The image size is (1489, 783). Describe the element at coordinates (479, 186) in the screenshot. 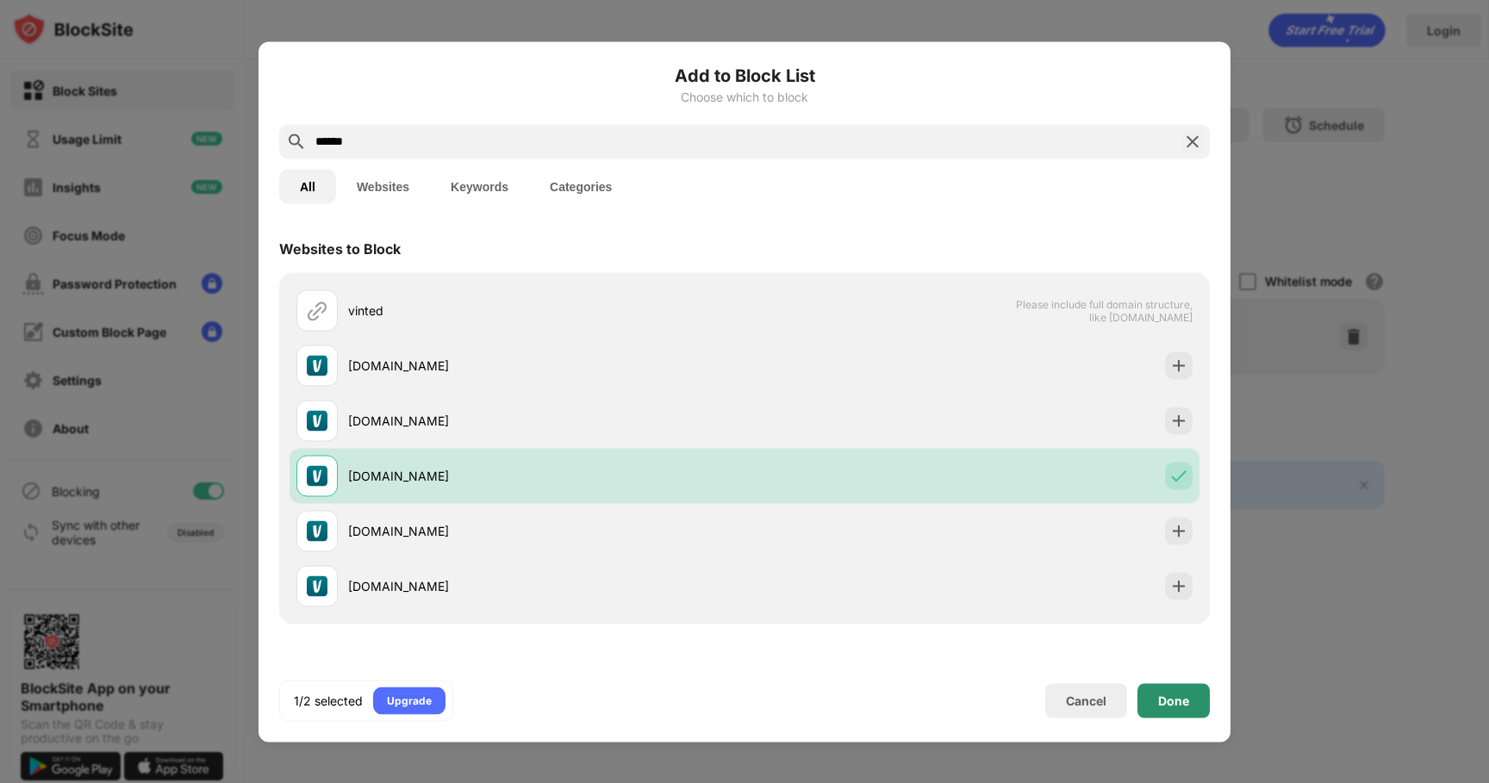

I see `button: Keywords` at that location.